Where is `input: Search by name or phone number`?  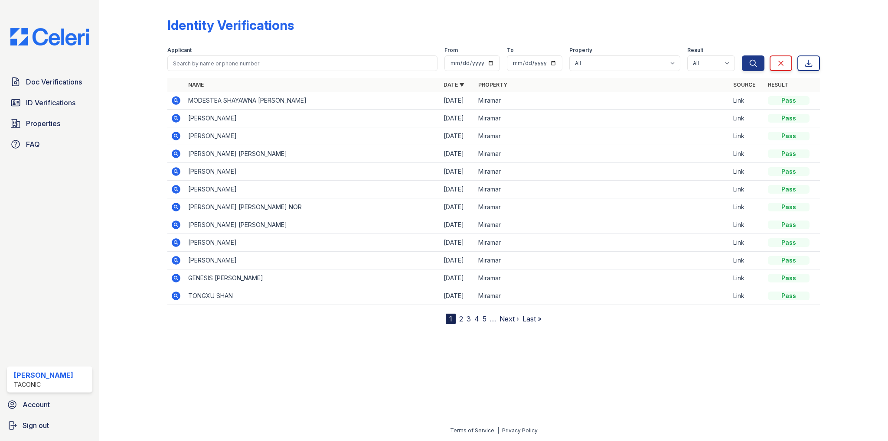 input: Search by name or phone number is located at coordinates (302, 63).